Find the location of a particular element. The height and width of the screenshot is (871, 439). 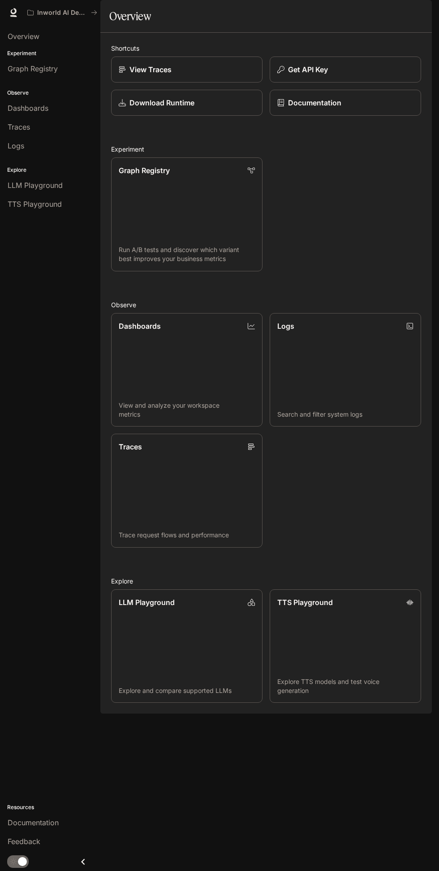

h2: Experiment is located at coordinates (266, 149).